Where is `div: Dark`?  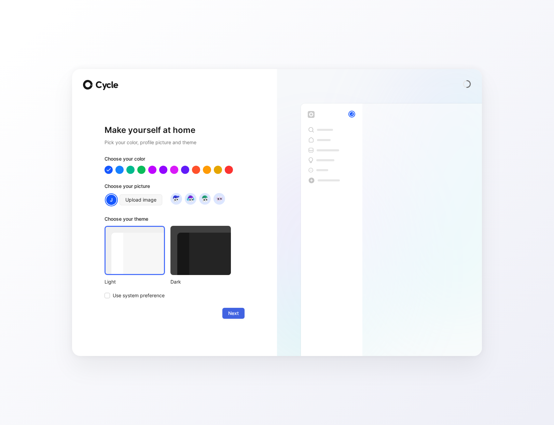 div: Dark is located at coordinates (201, 282).